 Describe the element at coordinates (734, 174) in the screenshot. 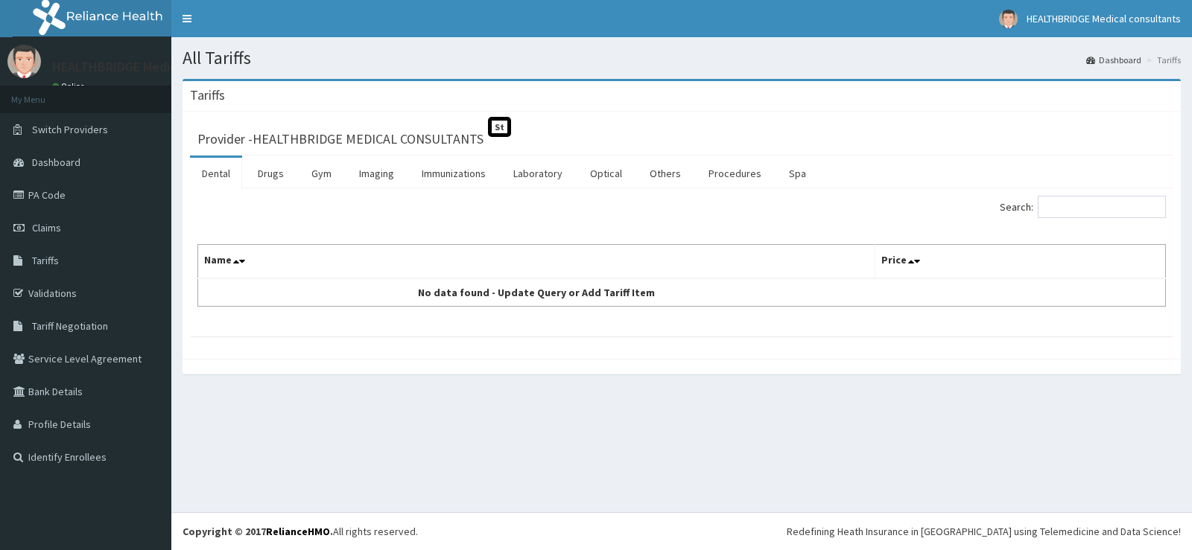

I see `a: Procedures` at that location.